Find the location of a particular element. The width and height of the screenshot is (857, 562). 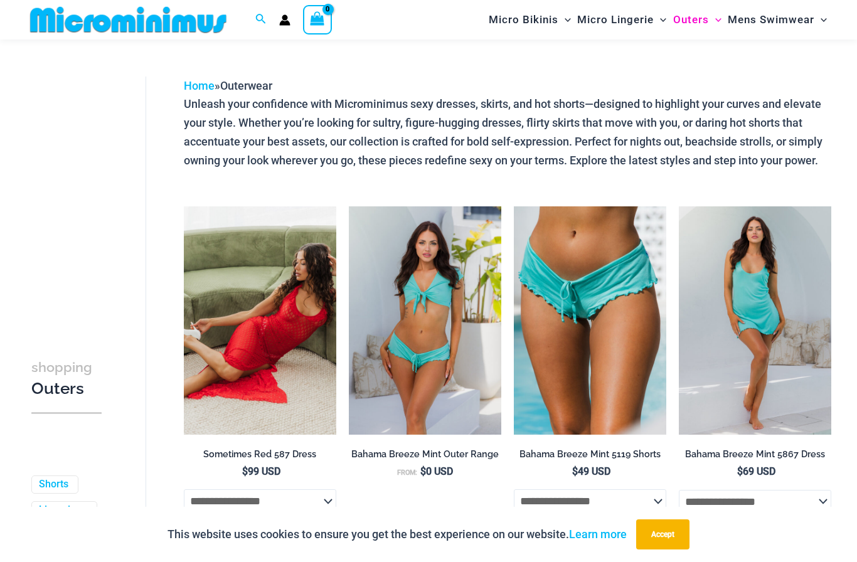

a: Learn more is located at coordinates (598, 534).